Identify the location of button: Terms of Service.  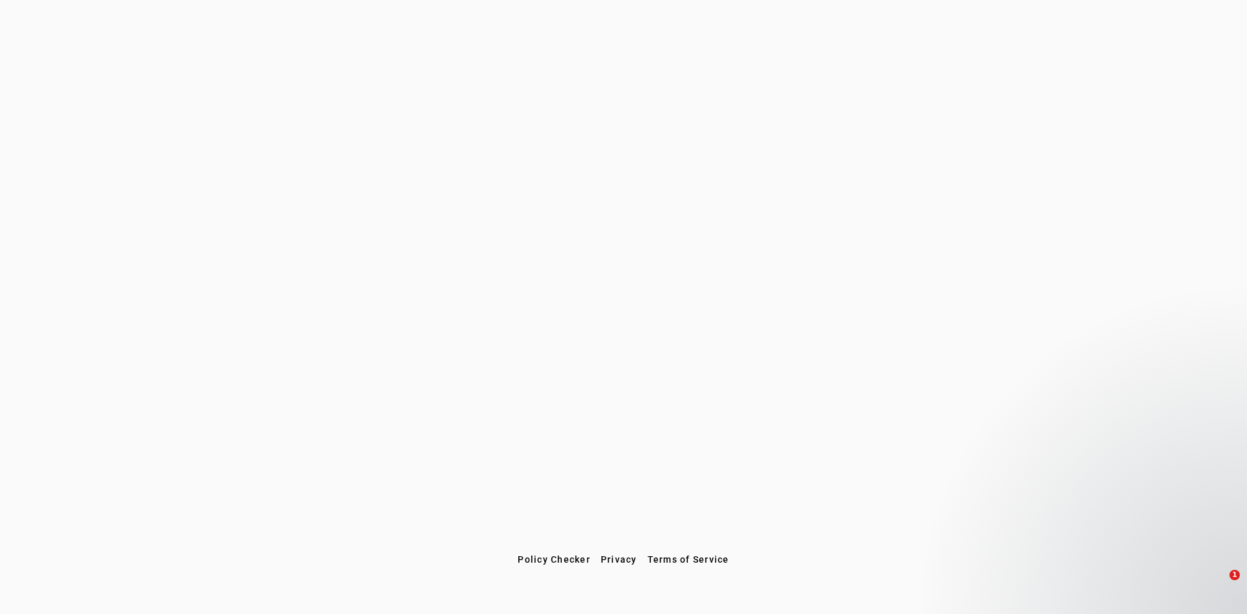
(688, 559).